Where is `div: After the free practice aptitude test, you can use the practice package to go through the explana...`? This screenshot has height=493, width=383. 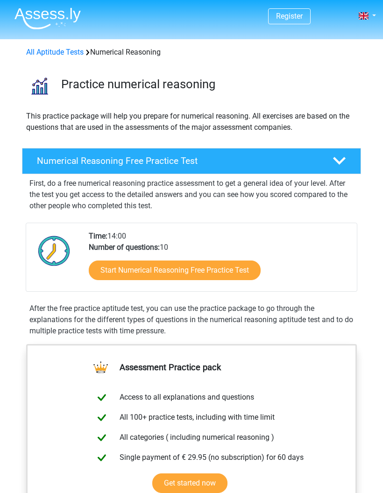
div: After the free practice aptitude test, you can use the practice package to go through the explana... is located at coordinates (192, 320).